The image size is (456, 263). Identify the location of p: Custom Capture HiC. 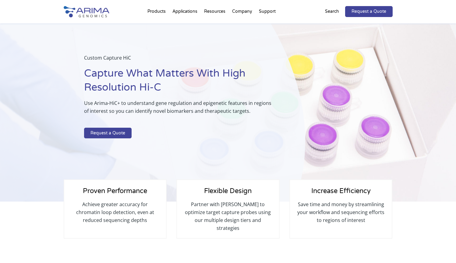
(179, 60).